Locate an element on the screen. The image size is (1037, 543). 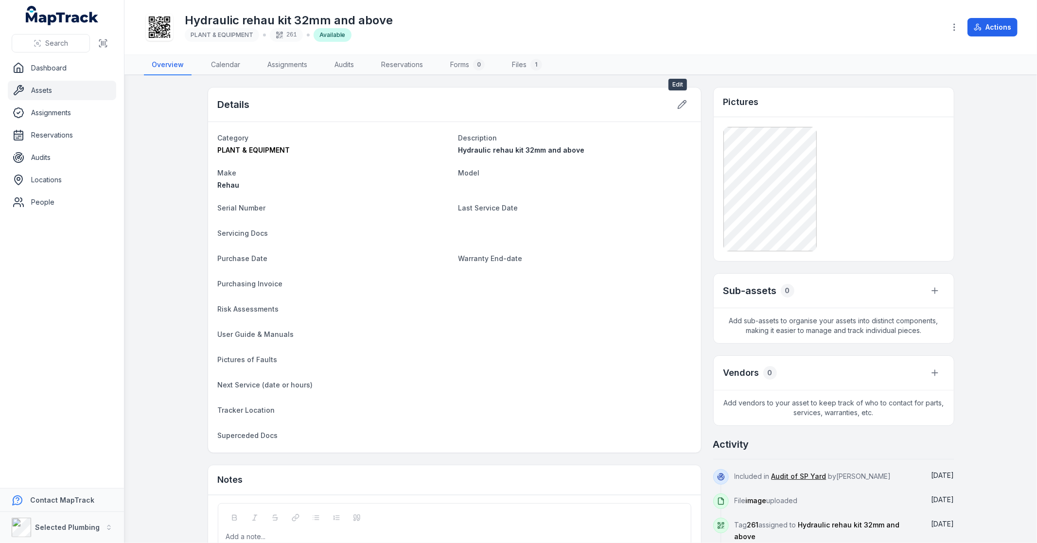
span: Servicing Docs is located at coordinates (243, 233).